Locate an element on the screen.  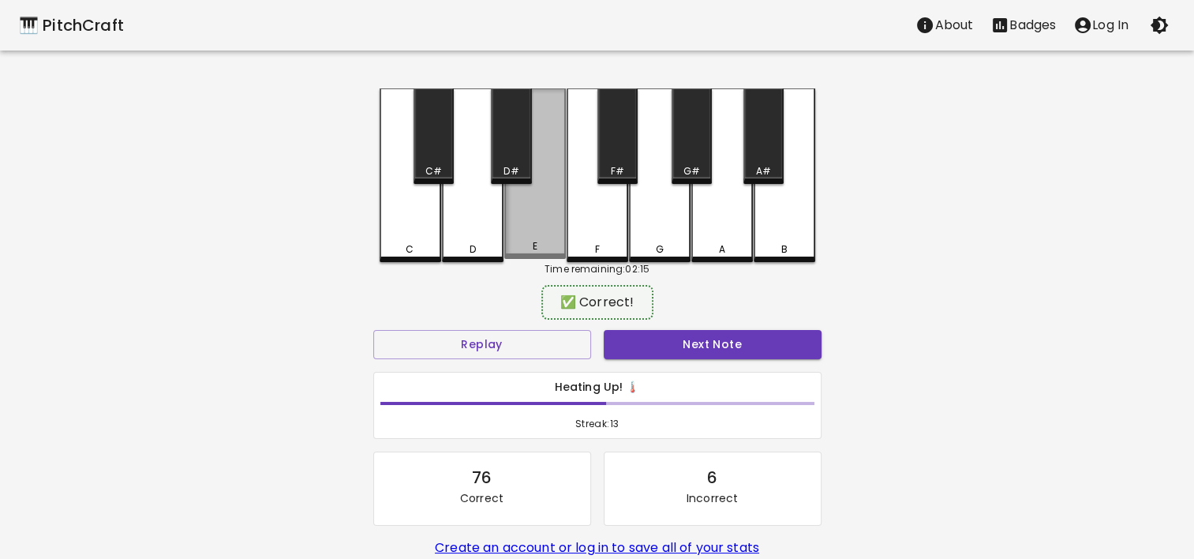
div: C# is located at coordinates (433, 171).